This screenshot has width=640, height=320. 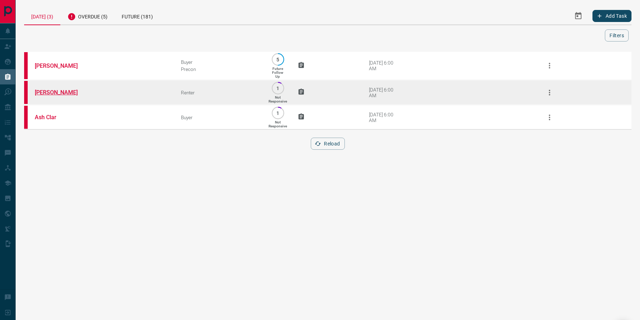 I want to click on button: Select Date Range, so click(x=578, y=16).